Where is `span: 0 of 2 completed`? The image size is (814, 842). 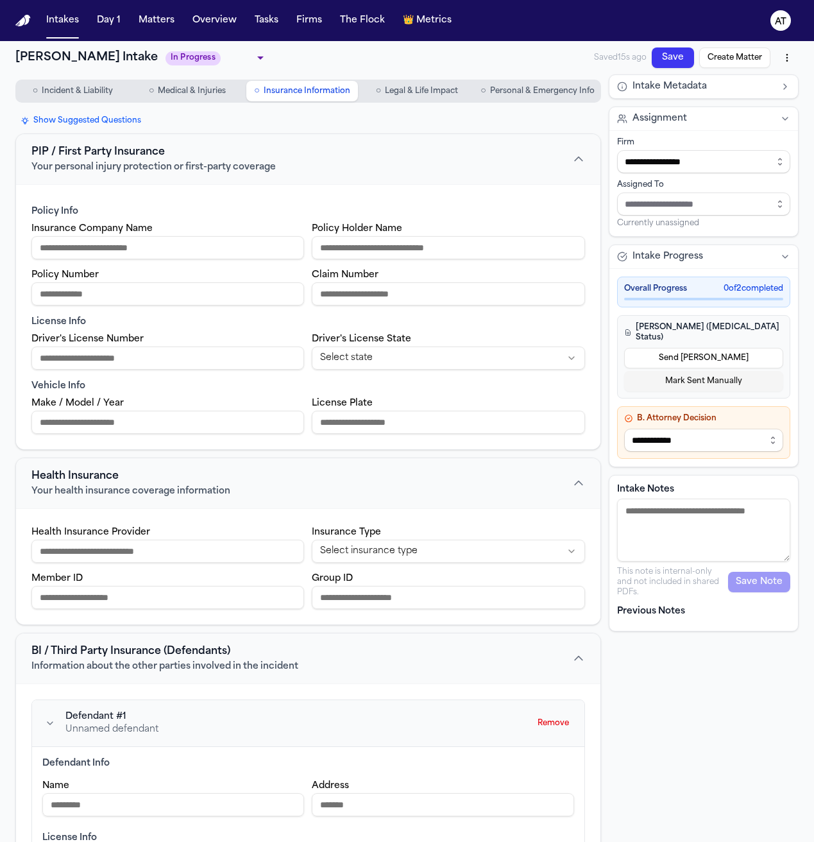 span: 0 of 2 completed is located at coordinates (753, 289).